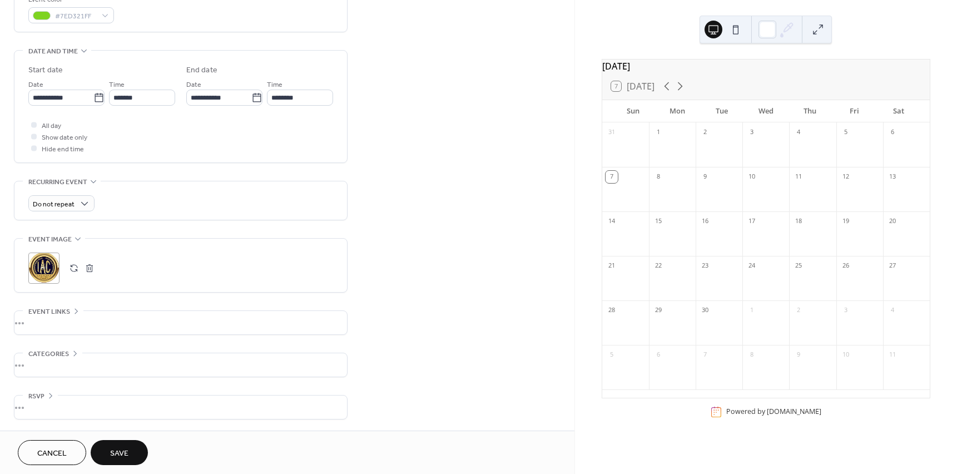 Image resolution: width=957 pixels, height=474 pixels. Describe the element at coordinates (658, 310) in the screenshot. I see `div: 29` at that location.